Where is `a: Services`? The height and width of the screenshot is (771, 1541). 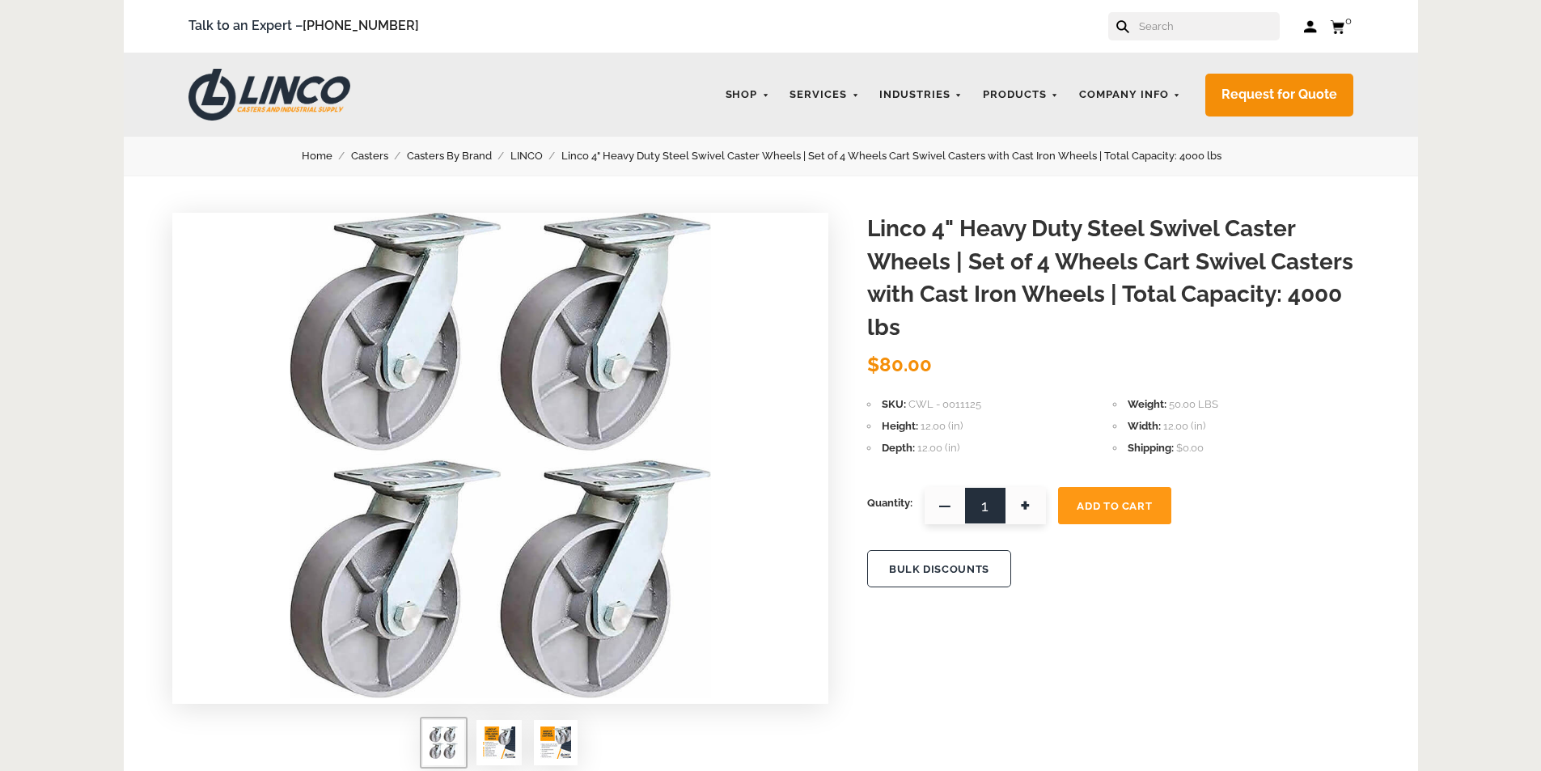 a: Services is located at coordinates (824, 95).